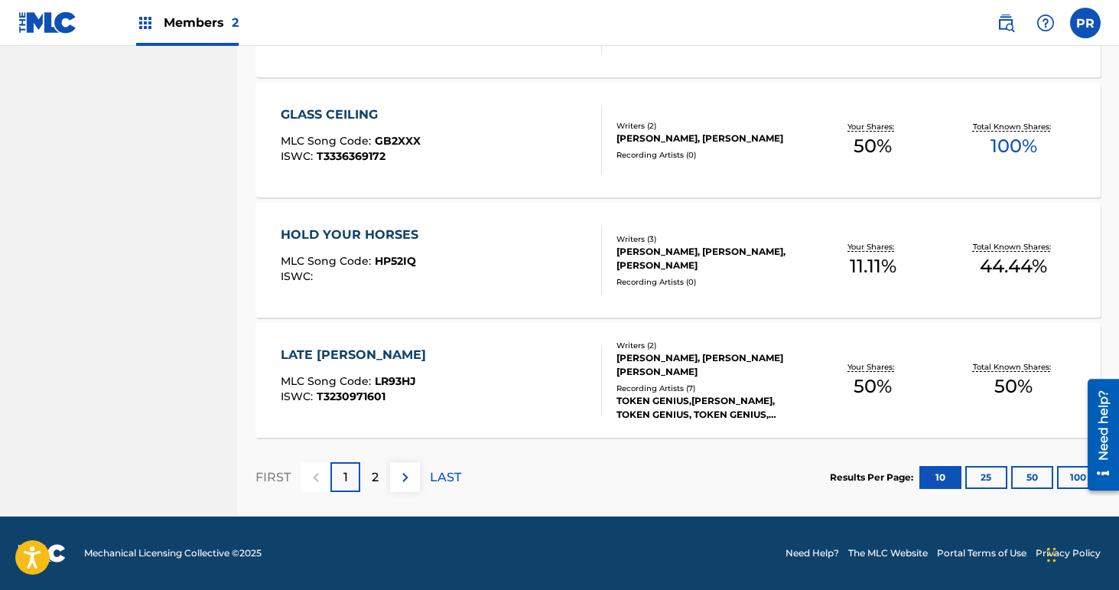 Image resolution: width=1119 pixels, height=590 pixels. I want to click on a: Privacy Policy, so click(1068, 553).